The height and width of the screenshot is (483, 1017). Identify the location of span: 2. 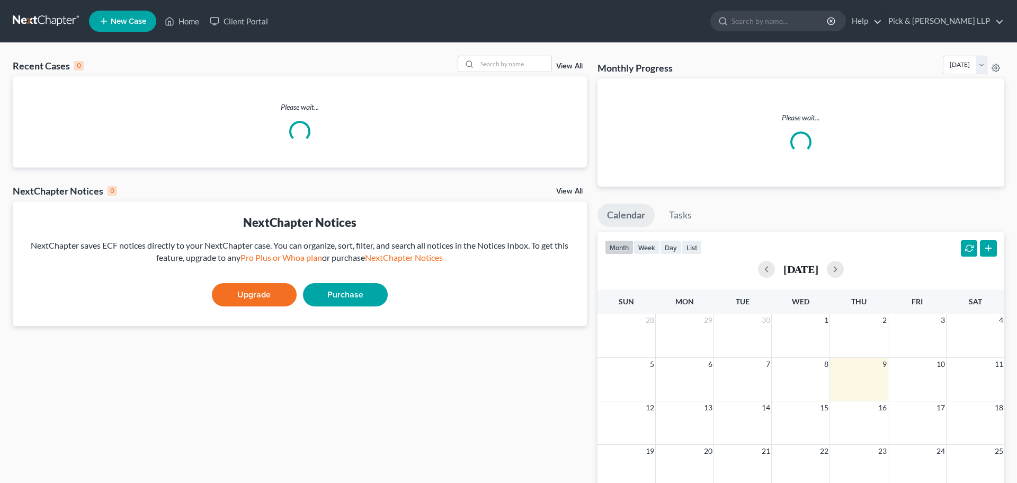
(885, 320).